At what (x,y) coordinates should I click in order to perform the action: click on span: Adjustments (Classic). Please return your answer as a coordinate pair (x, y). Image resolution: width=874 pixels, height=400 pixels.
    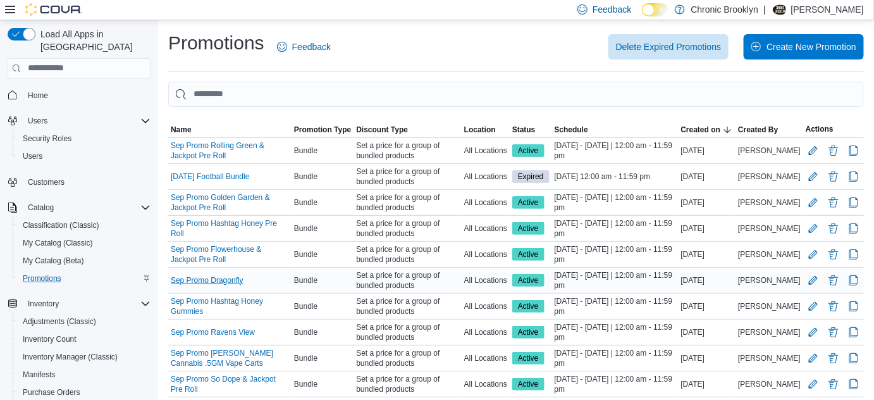
    Looking at the image, I should click on (59, 321).